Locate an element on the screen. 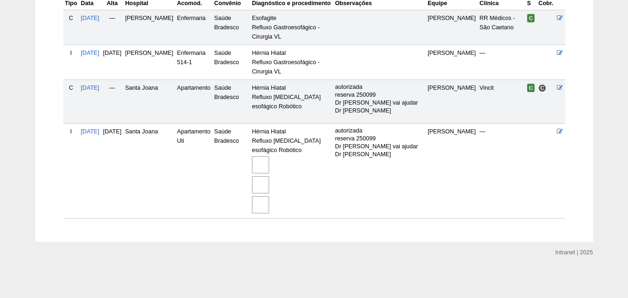 The height and width of the screenshot is (298, 628). span: Consultório is located at coordinates (542, 88).